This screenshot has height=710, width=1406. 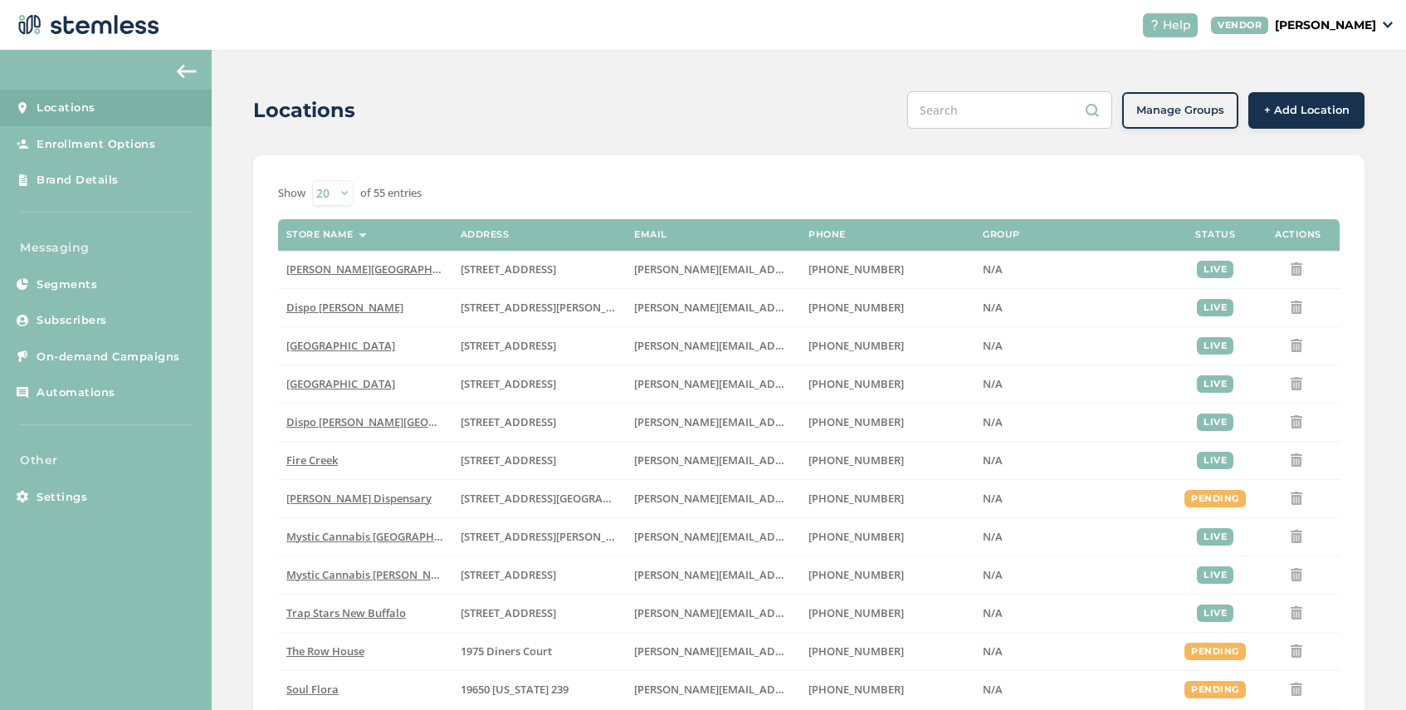 I want to click on span: Settings, so click(x=61, y=497).